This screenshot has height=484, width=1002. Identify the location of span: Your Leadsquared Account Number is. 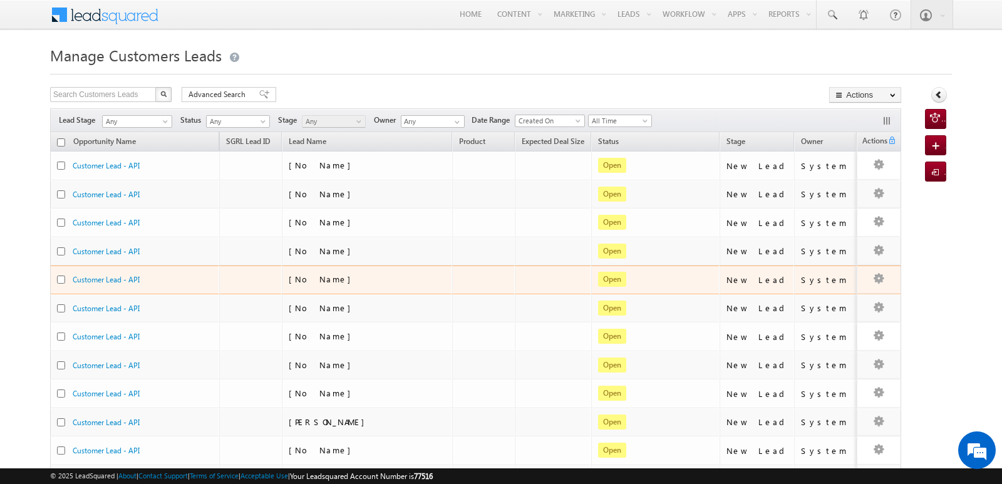
(361, 476).